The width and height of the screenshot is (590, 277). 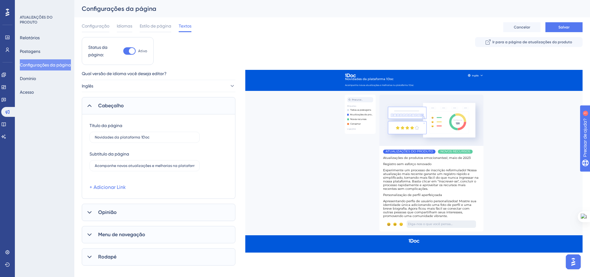 What do you see at coordinates (107, 212) in the screenshot?
I see `font: Opinião` at bounding box center [107, 212].